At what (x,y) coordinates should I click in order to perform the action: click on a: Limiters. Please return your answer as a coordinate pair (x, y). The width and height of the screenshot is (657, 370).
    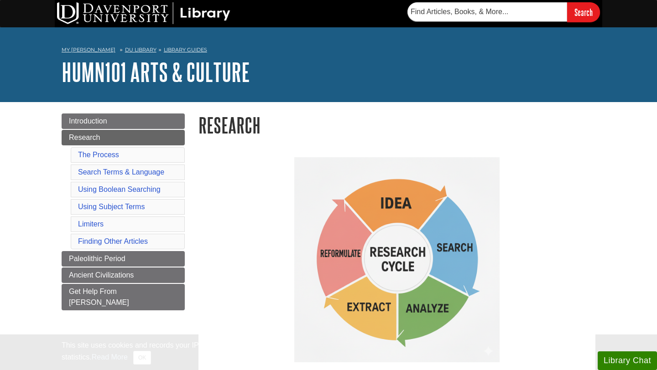
    Looking at the image, I should click on (91, 224).